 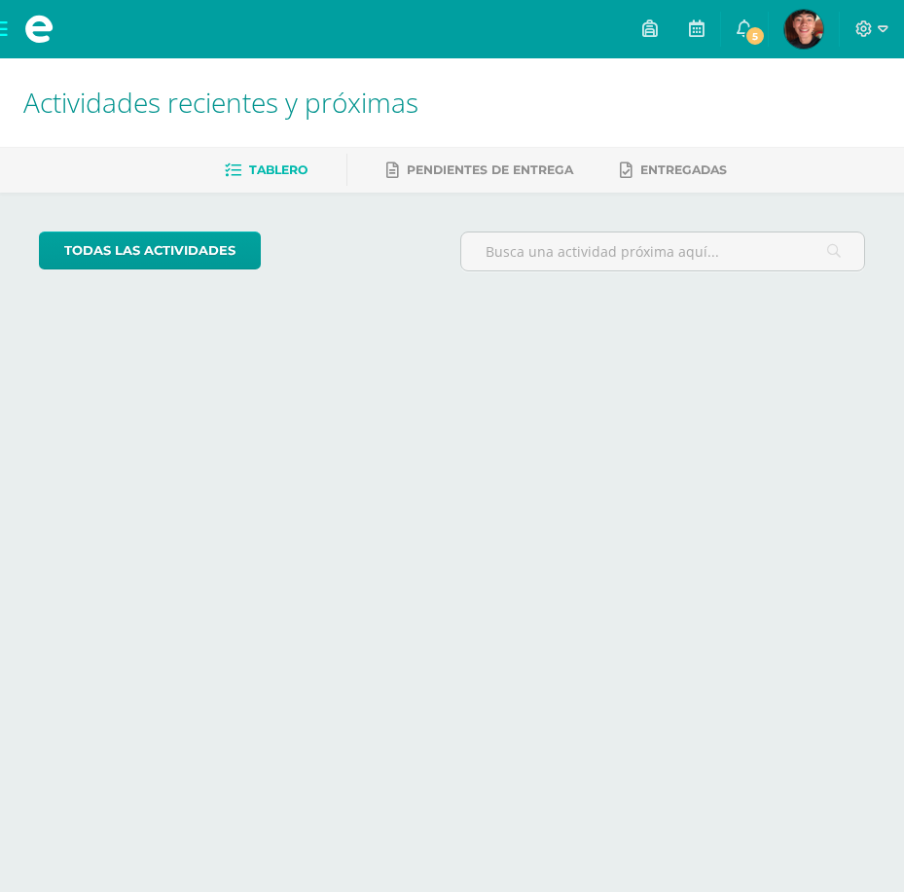 I want to click on span: Tablero, so click(x=278, y=169).